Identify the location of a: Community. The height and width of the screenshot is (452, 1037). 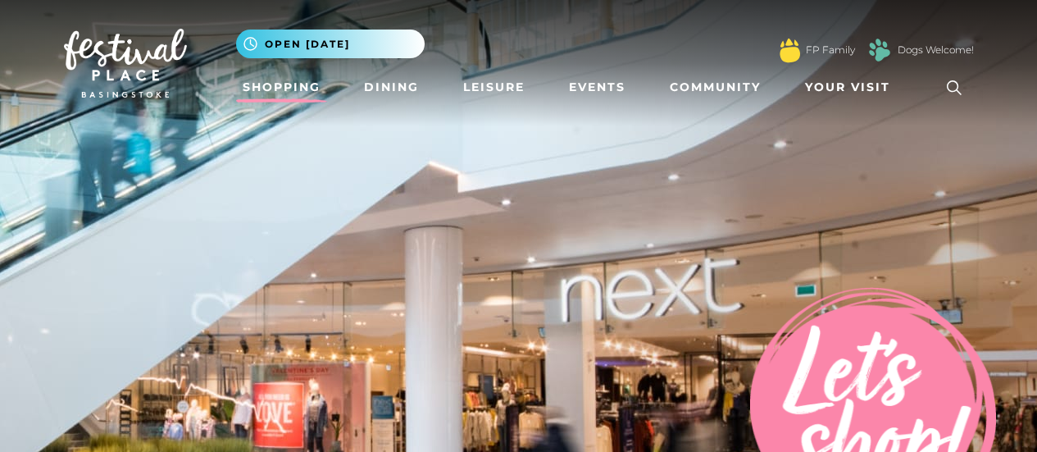
(715, 87).